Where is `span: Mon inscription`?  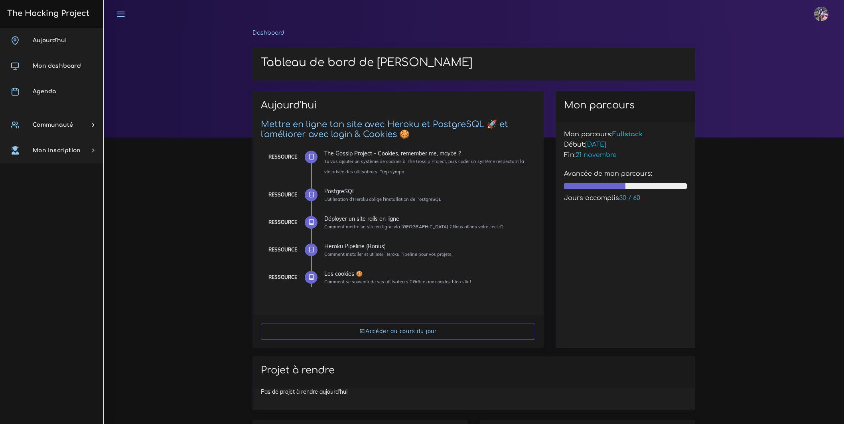
span: Mon inscription is located at coordinates (57, 150).